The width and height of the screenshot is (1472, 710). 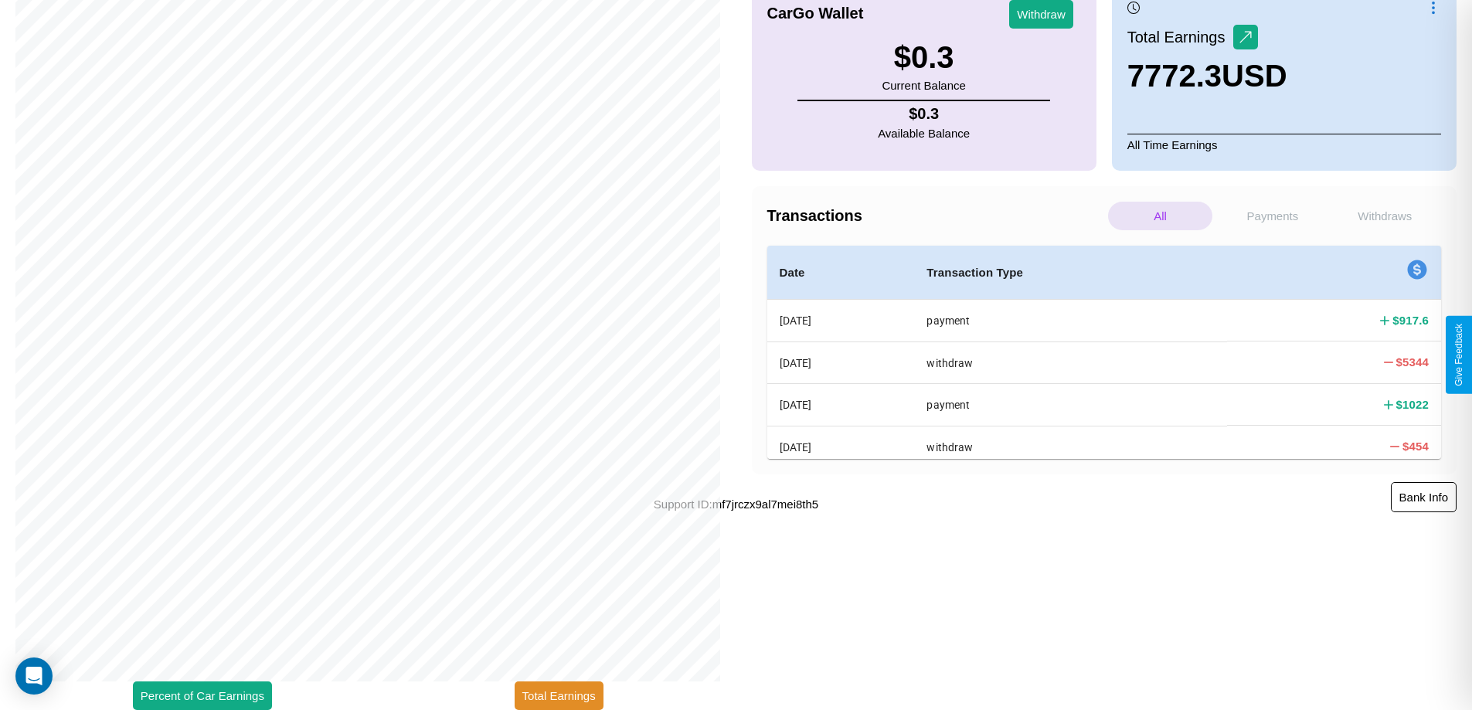 I want to click on h4: $ 454, so click(x=1416, y=446).